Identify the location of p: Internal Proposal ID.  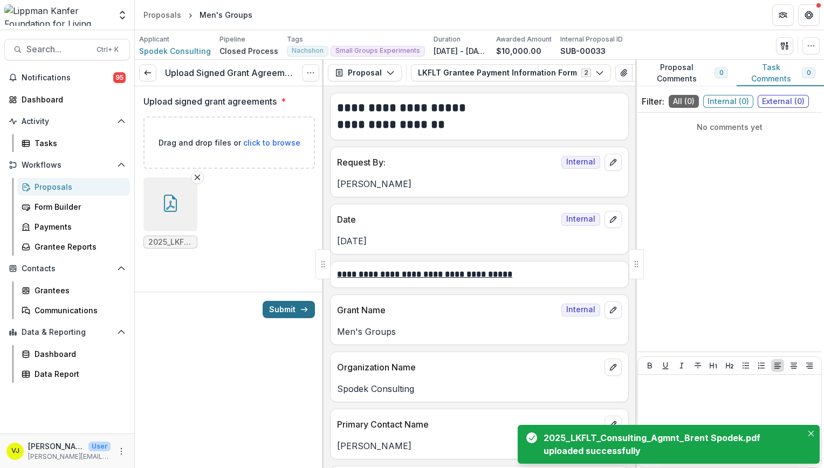
(592, 39).